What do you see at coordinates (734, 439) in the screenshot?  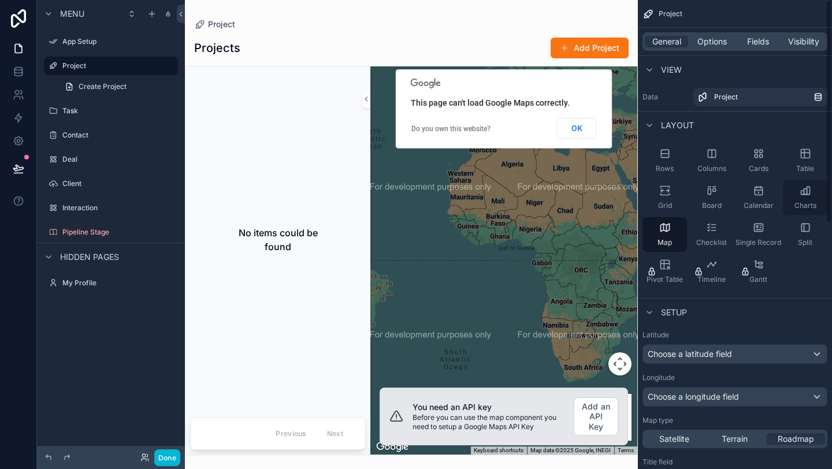 I see `span: Terrain` at bounding box center [734, 439].